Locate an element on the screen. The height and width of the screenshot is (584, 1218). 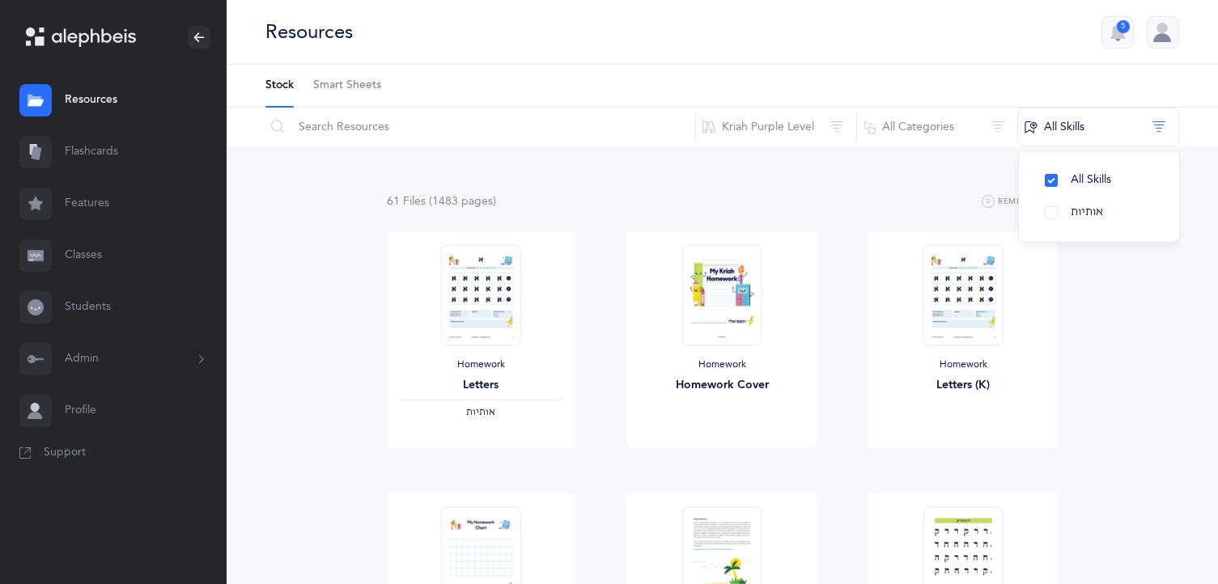
span: All Skills is located at coordinates (1091, 180).